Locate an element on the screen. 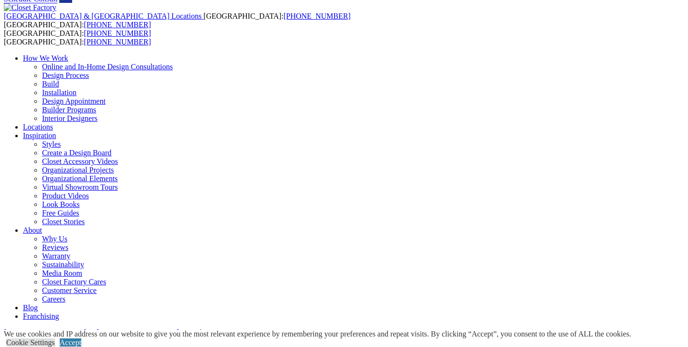 This screenshot has height=347, width=688. a: Virtual Showroom Tours is located at coordinates (80, 187).